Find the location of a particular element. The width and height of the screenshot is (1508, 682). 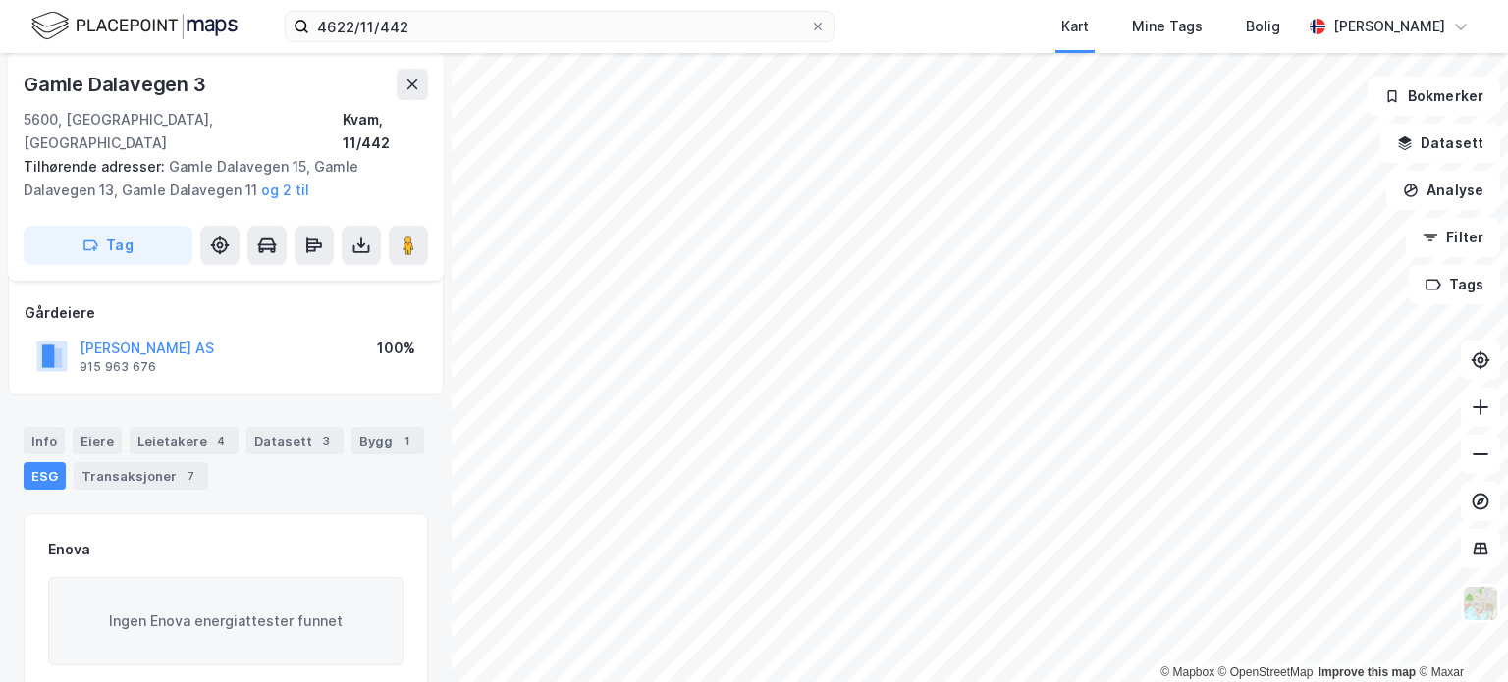

div: ESG is located at coordinates (44, 476).